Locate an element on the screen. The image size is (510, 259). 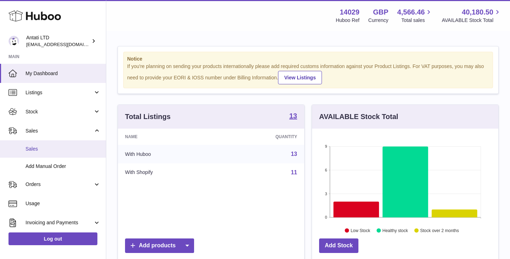
text: Stock over 2 months is located at coordinates (439, 230).